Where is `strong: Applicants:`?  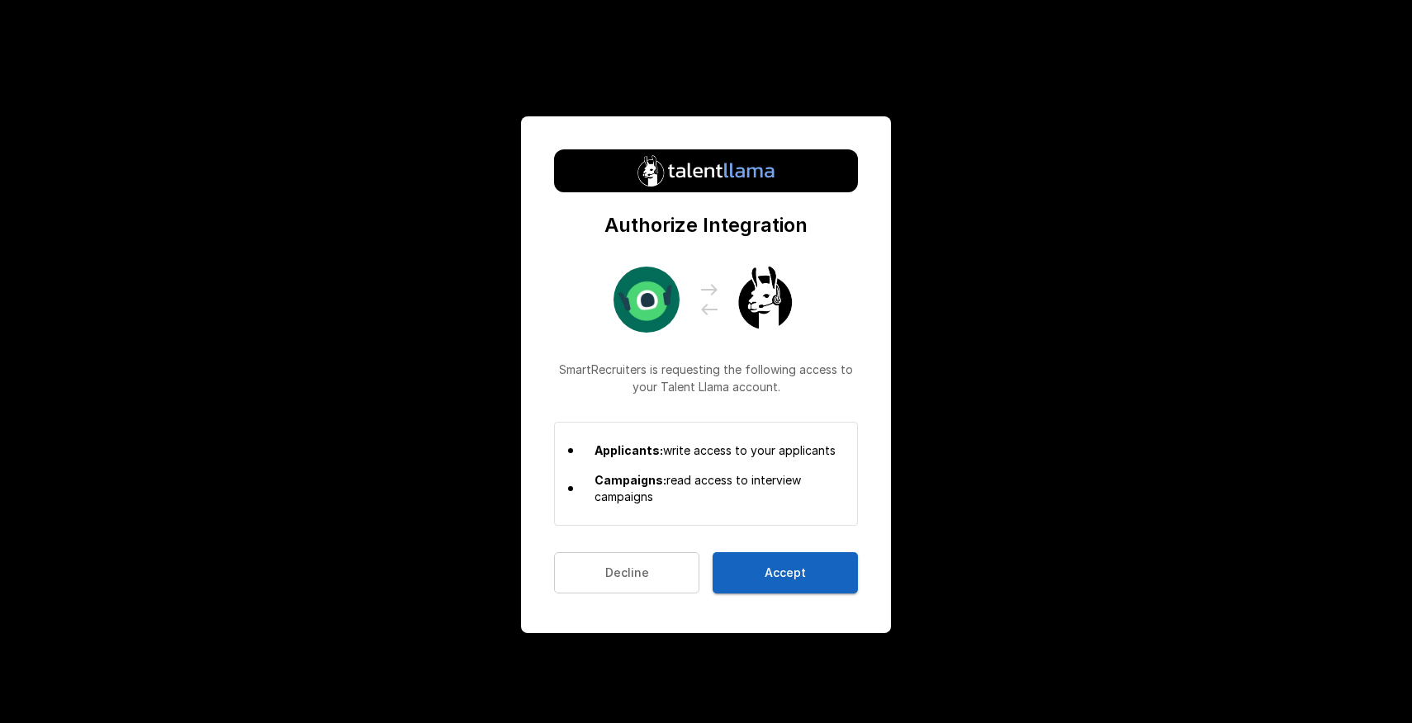 strong: Applicants: is located at coordinates (628, 450).